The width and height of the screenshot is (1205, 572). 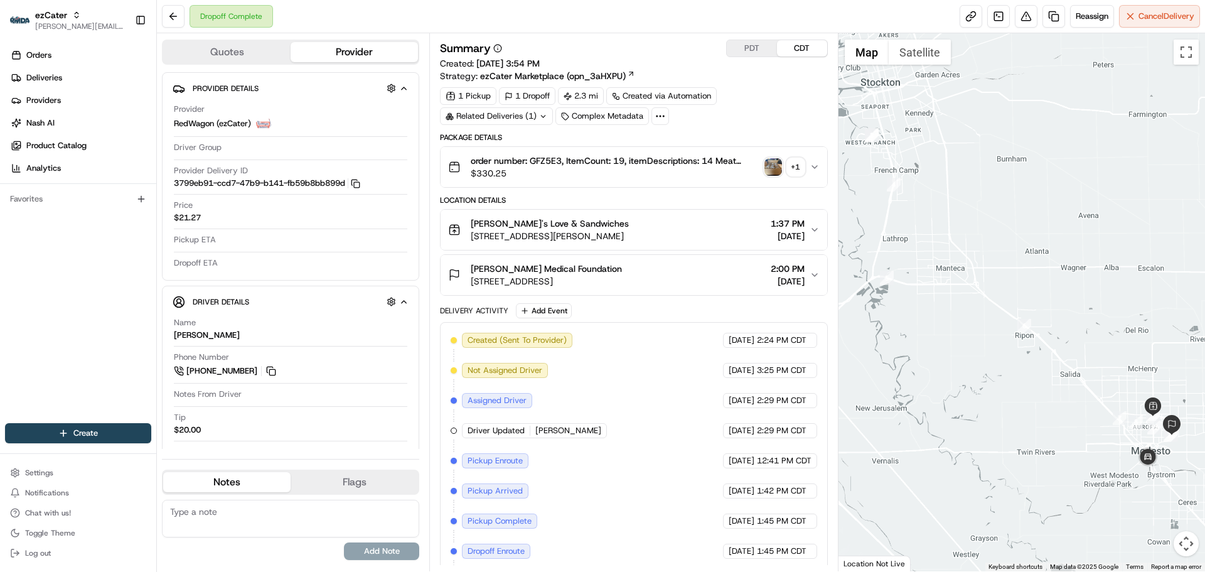 I want to click on div: 13, so click(x=1171, y=434).